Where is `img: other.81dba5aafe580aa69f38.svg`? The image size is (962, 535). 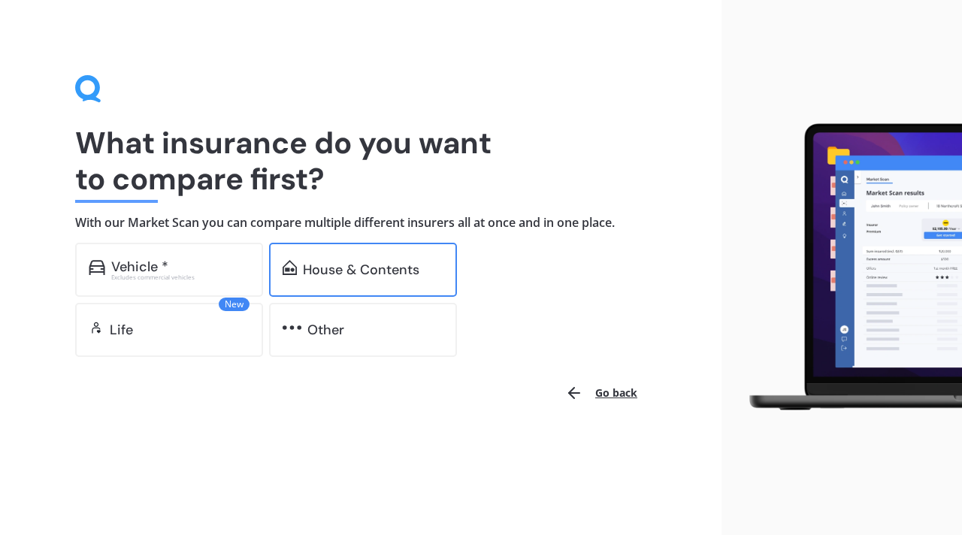
img: other.81dba5aafe580aa69f38.svg is located at coordinates (291, 328).